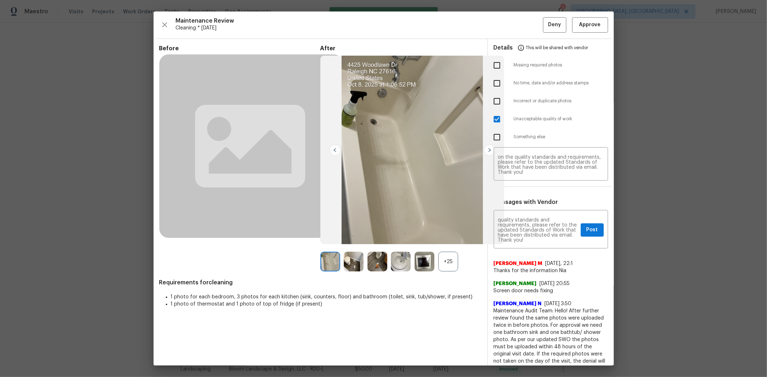 The width and height of the screenshot is (767, 377). I want to click on div: +25, so click(448, 262).